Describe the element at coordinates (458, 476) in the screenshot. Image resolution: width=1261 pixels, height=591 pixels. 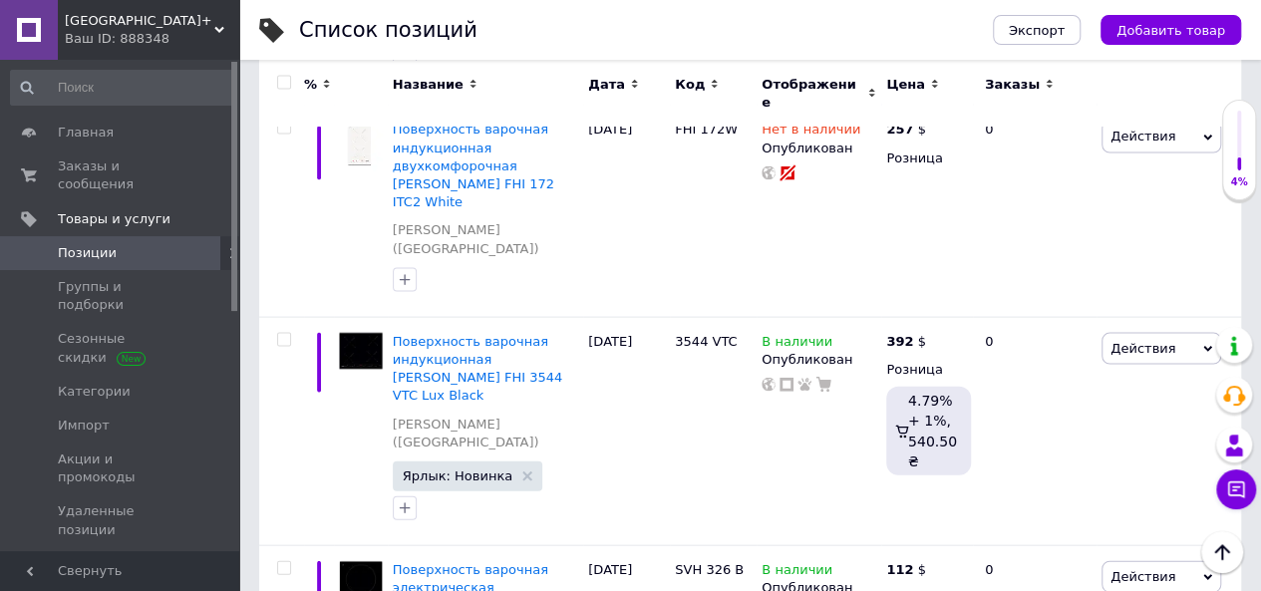
I see `span: Ярлык: Новинка` at that location.